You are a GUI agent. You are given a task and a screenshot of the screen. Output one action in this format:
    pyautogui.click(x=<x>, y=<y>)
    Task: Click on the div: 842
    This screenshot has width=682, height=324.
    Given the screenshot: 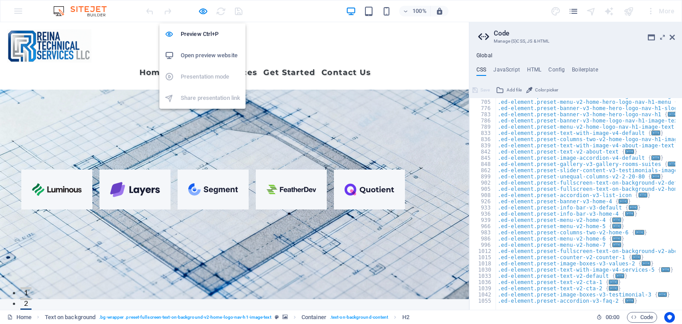 What is the action you would take?
    pyautogui.click(x=483, y=152)
    